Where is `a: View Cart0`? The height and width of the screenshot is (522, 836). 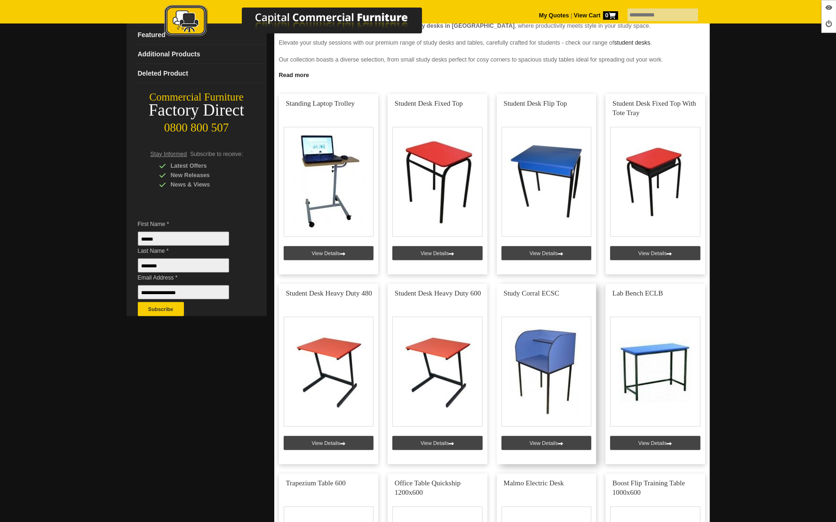 a: View Cart0 is located at coordinates (594, 16).